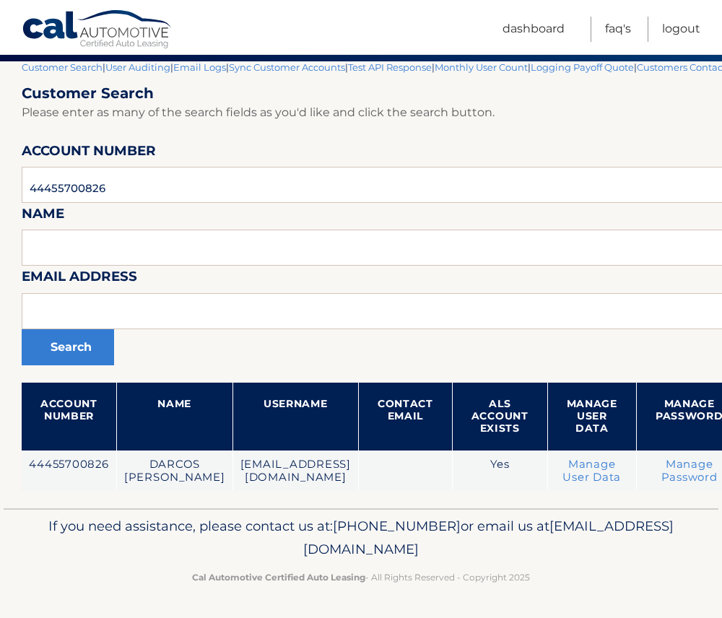  I want to click on th: Manage User Data, so click(591, 417).